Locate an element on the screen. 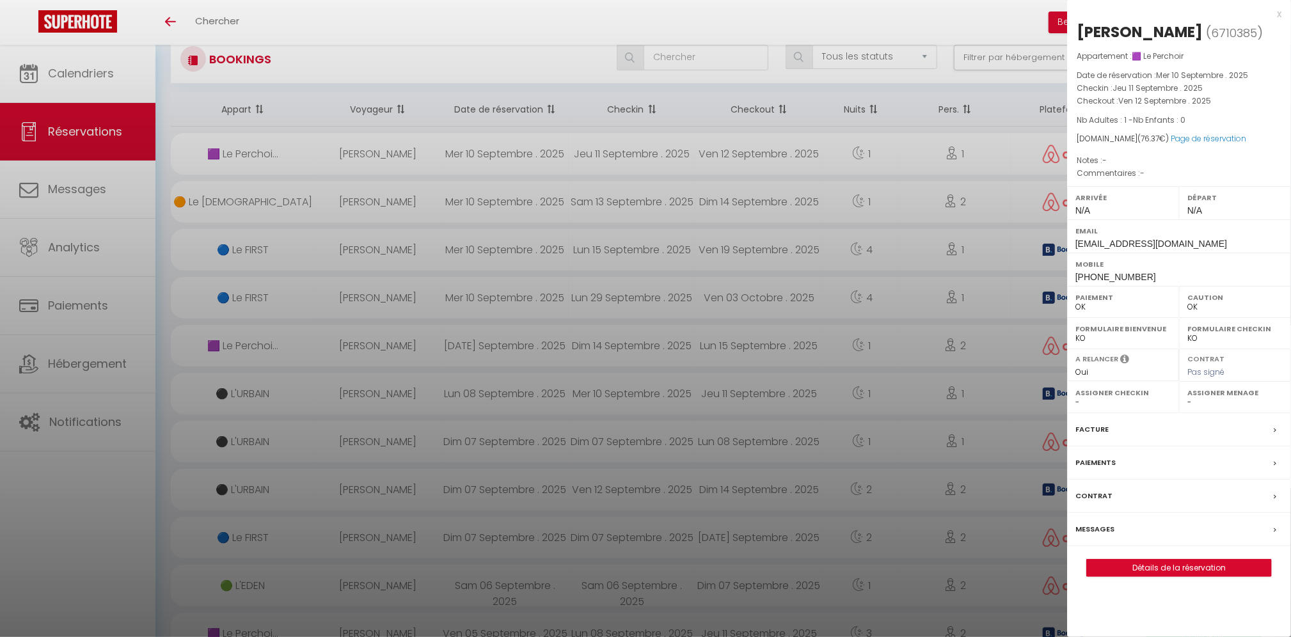  label: Paiements is located at coordinates (1095, 462).